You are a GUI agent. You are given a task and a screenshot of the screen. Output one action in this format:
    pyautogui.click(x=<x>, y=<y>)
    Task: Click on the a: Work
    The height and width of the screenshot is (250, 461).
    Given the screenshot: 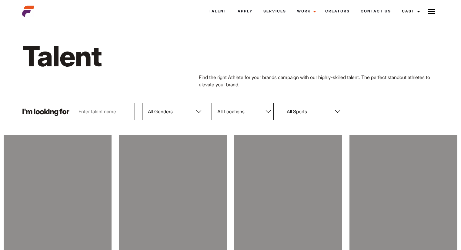 What is the action you would take?
    pyautogui.click(x=305, y=11)
    